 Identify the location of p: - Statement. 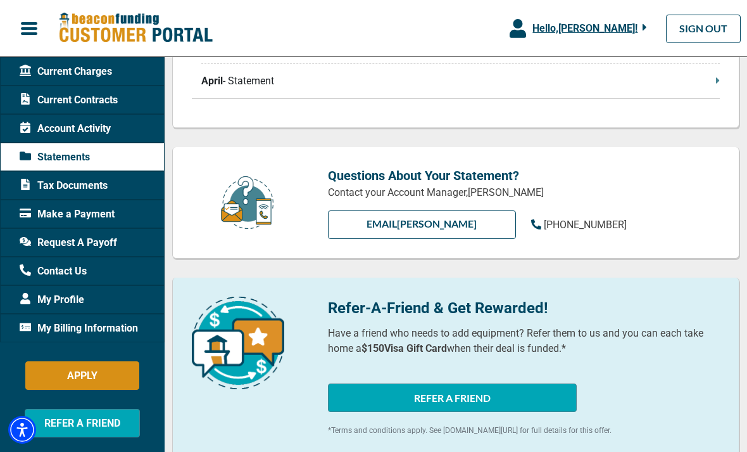
(460, 81).